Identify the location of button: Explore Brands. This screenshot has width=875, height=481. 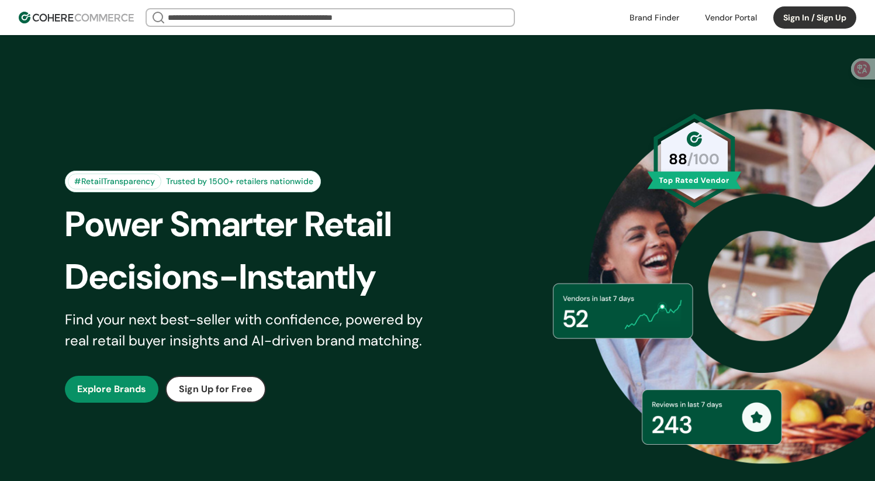
(112, 389).